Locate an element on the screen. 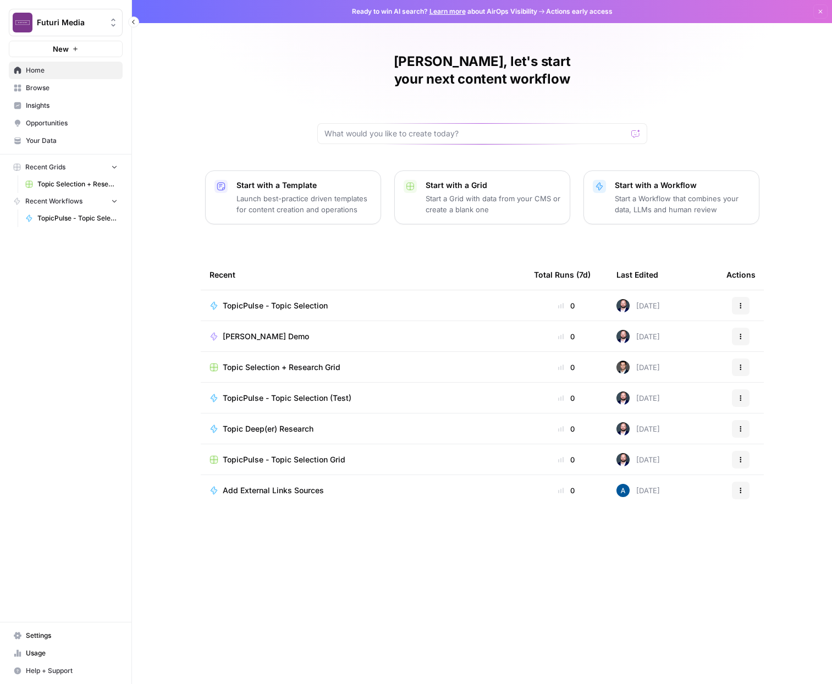 This screenshot has width=832, height=684. span: Ready to win AI search? about AirOps Visibility is located at coordinates (444, 12).